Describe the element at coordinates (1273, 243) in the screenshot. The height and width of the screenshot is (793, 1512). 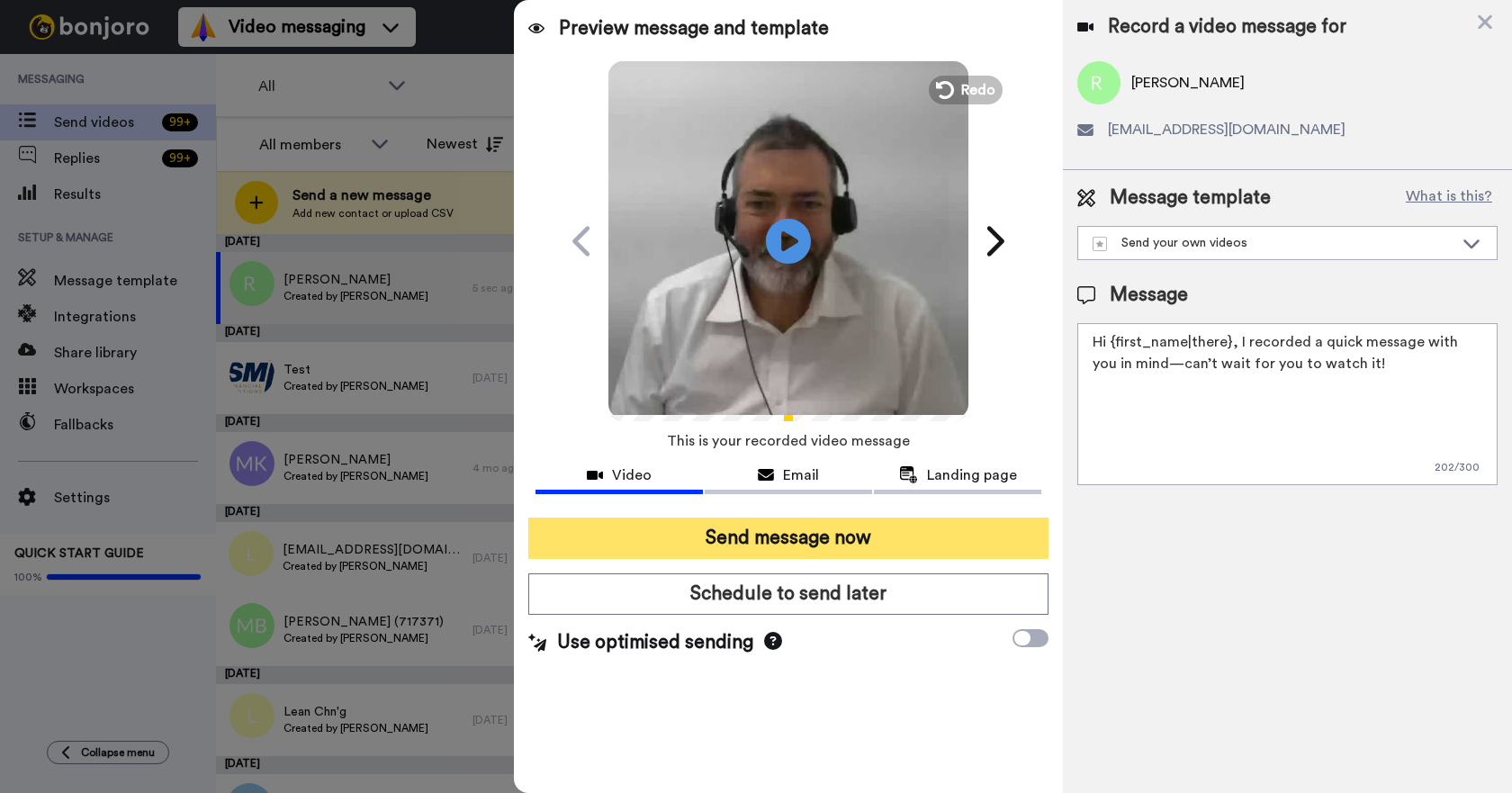
I see `div: Send your own videos` at that location.